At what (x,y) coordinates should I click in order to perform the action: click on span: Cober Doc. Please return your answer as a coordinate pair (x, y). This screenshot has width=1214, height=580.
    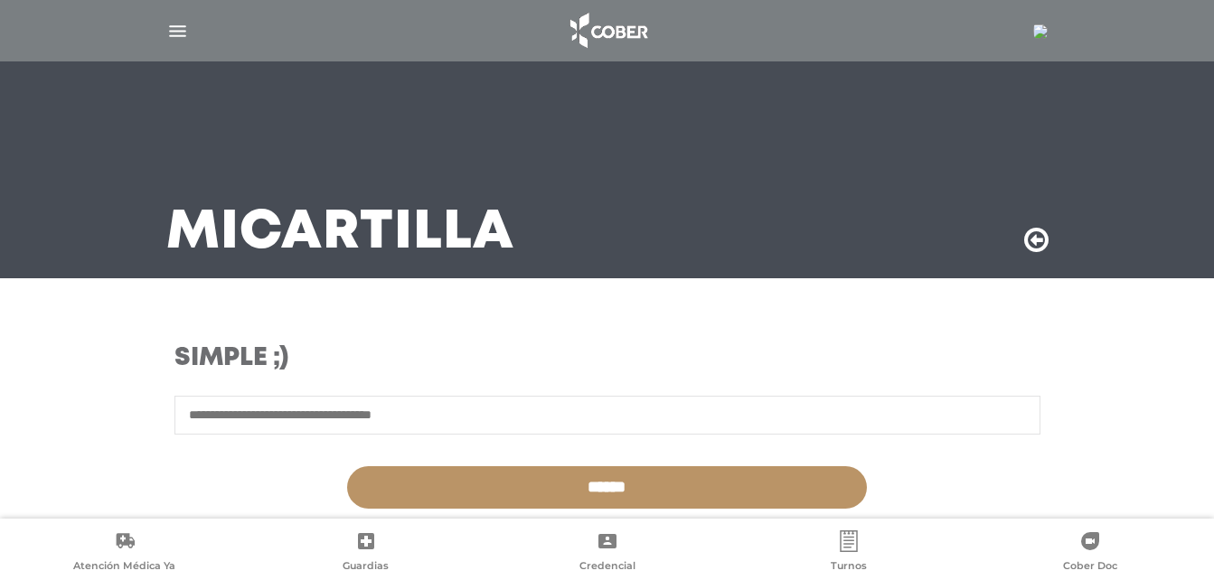
    Looking at the image, I should click on (1090, 568).